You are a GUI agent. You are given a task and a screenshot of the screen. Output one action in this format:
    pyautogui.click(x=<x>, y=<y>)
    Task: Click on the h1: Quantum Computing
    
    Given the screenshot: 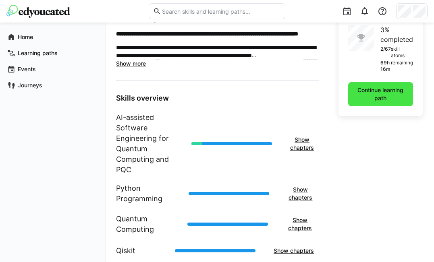 What is the action you would take?
    pyautogui.click(x=148, y=225)
    